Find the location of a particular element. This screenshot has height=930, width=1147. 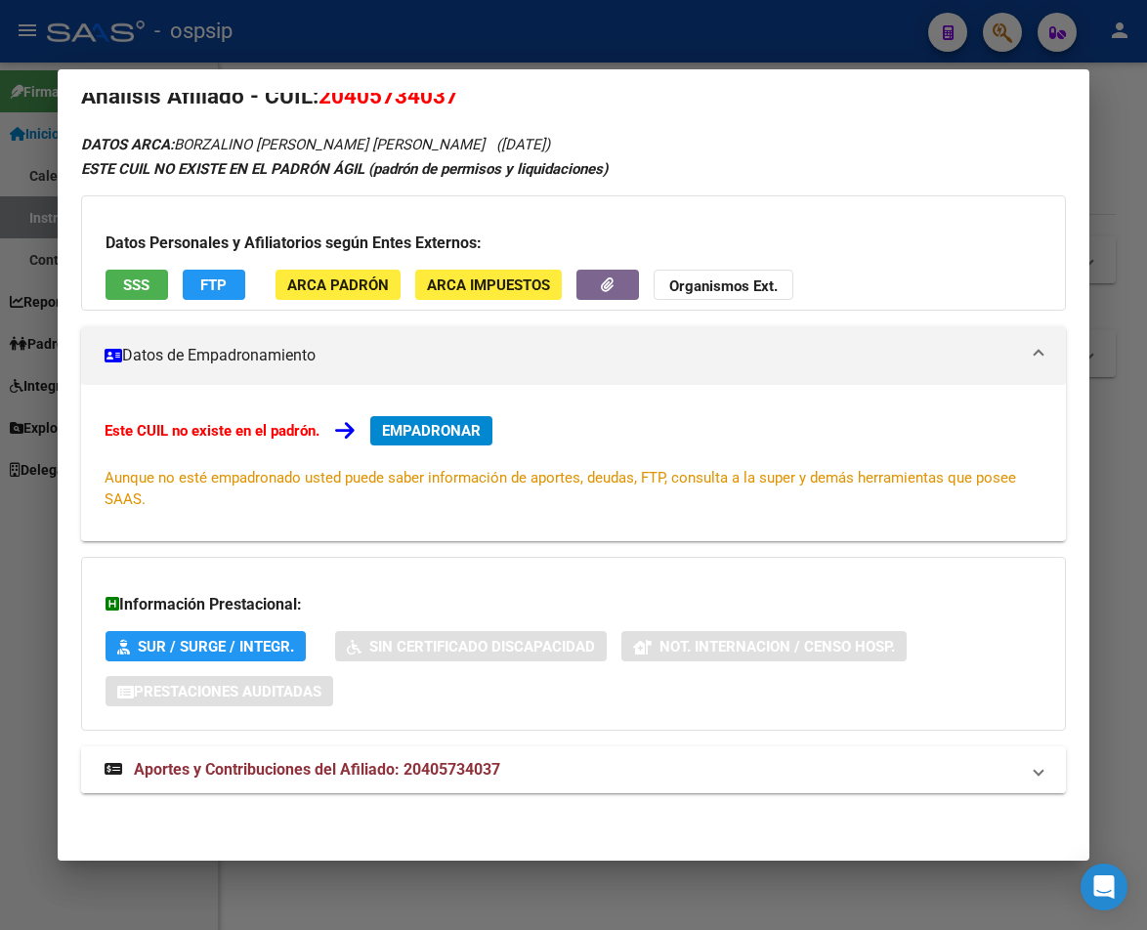

mat-panel-title: Datos de Empadronamiento is located at coordinates (562, 356).